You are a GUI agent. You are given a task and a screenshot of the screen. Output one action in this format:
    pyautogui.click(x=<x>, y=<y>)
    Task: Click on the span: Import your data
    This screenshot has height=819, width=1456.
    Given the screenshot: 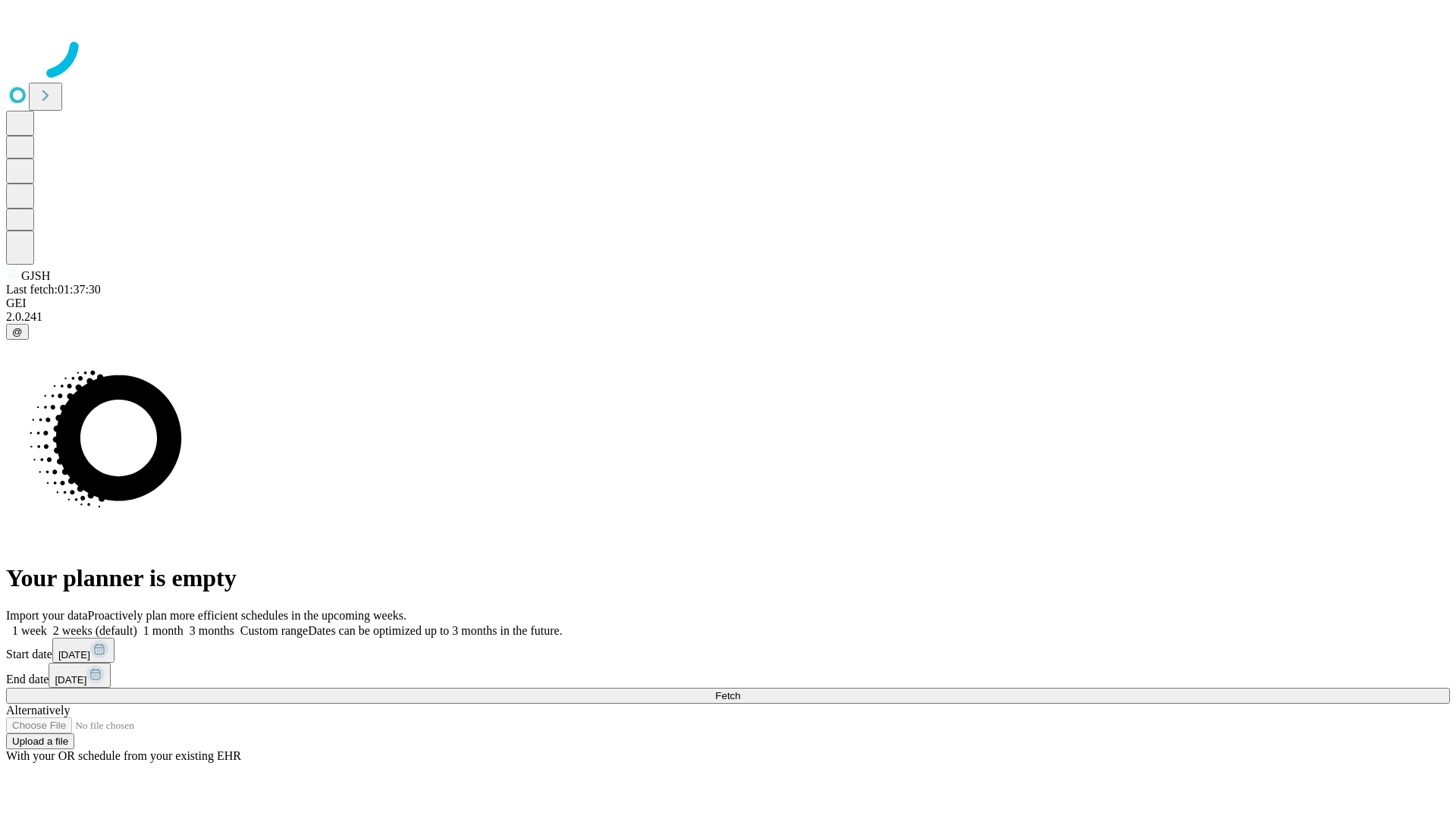 What is the action you would take?
    pyautogui.click(x=47, y=615)
    